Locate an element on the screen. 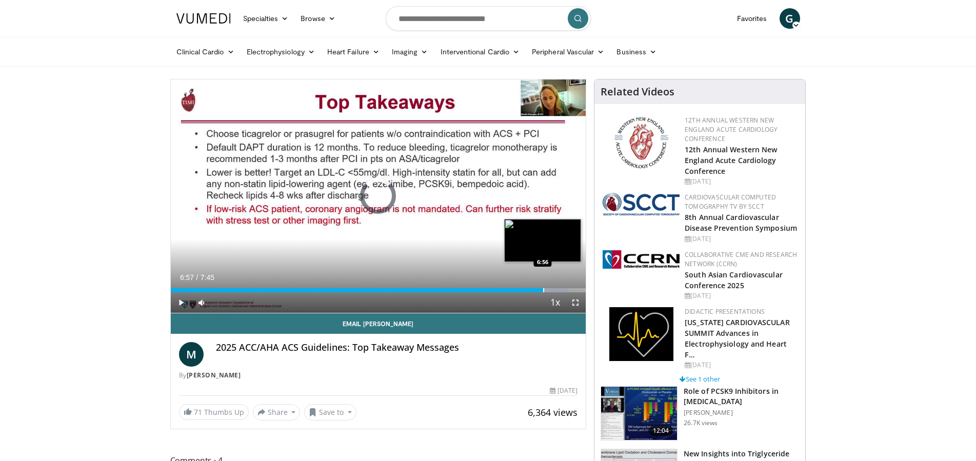 The height and width of the screenshot is (461, 976). button: Share is located at coordinates (276, 412).